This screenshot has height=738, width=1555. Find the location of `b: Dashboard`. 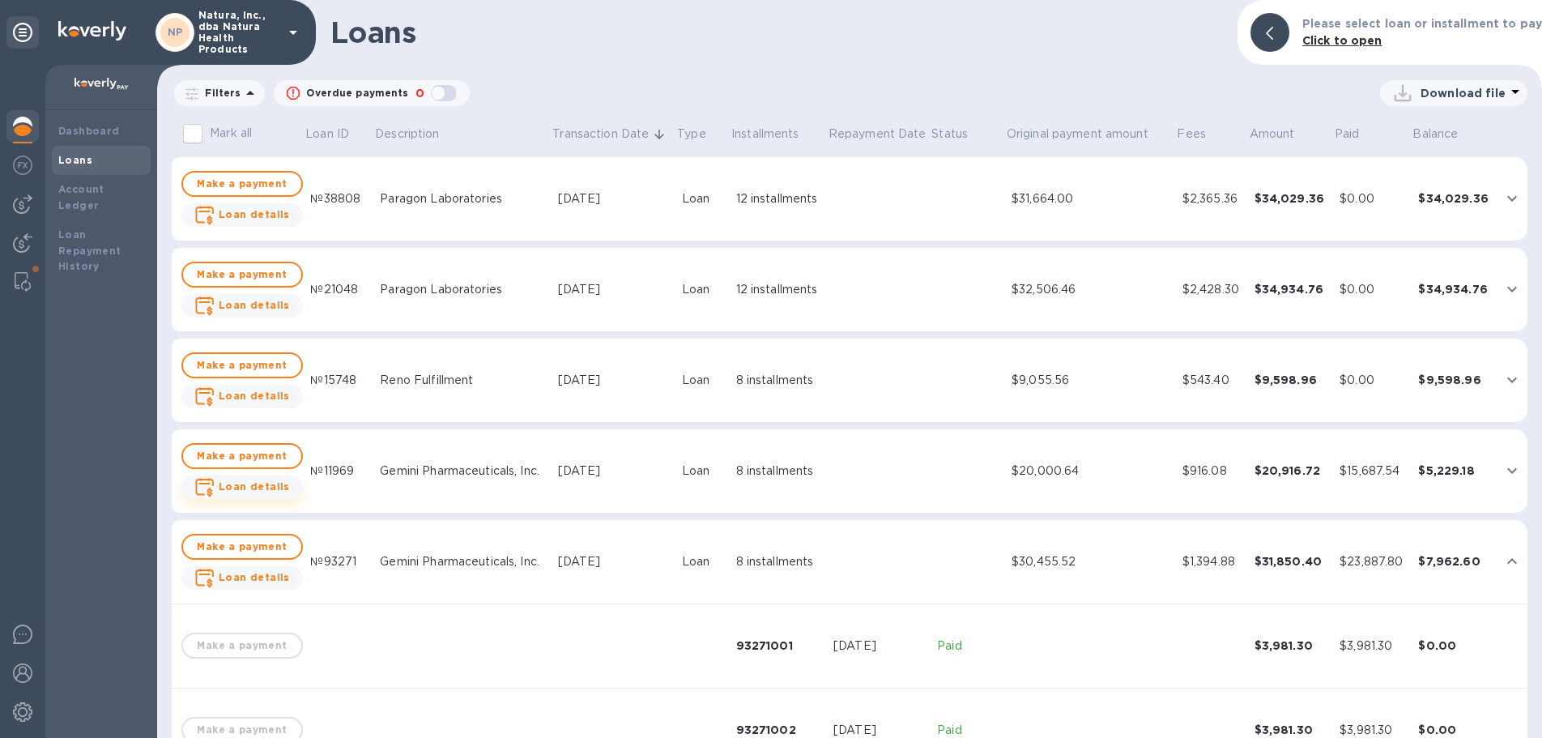

b: Dashboard is located at coordinates (89, 130).